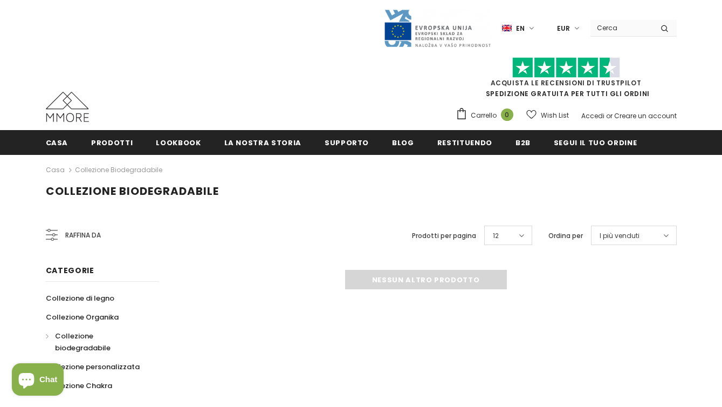  I want to click on span: supporto, so click(347, 142).